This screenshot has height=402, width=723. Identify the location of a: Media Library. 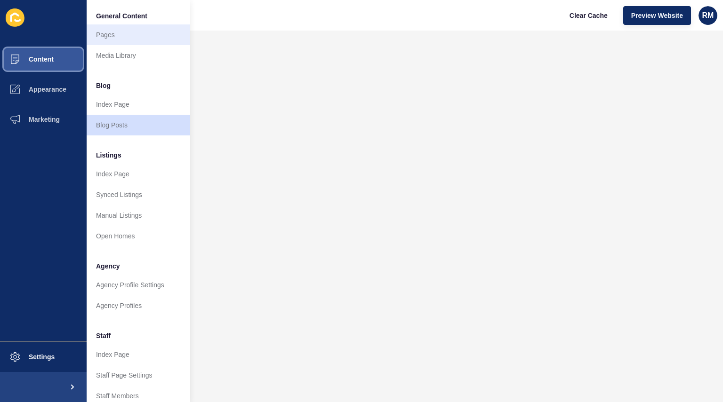
(138, 56).